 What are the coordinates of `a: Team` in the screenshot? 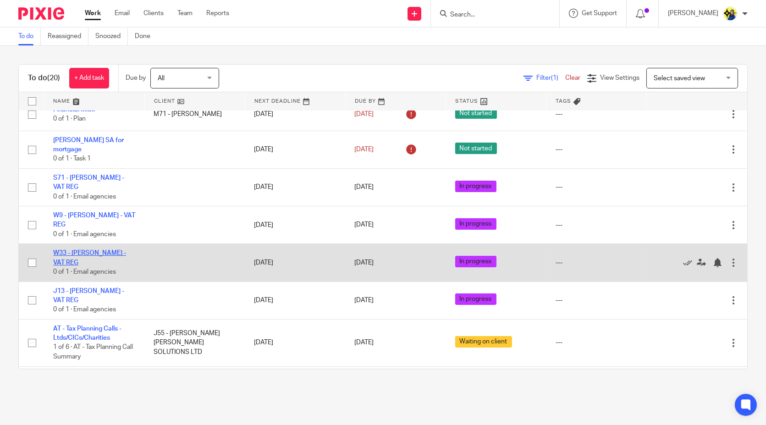 It's located at (185, 13).